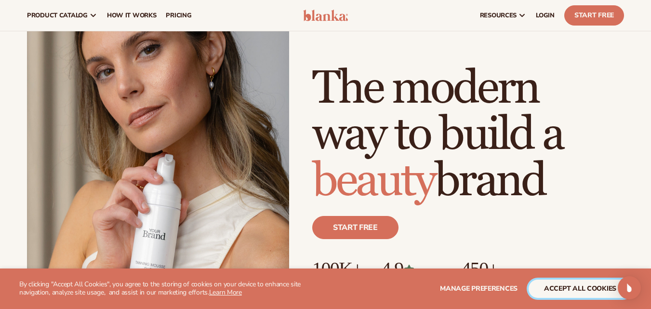 The image size is (651, 309). Describe the element at coordinates (132, 15) in the screenshot. I see `span: How It Works` at that location.